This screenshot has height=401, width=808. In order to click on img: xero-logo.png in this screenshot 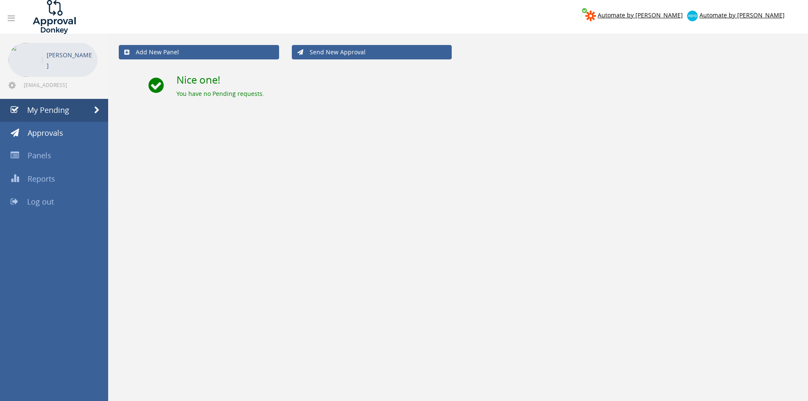, I will do `click(692, 16)`.